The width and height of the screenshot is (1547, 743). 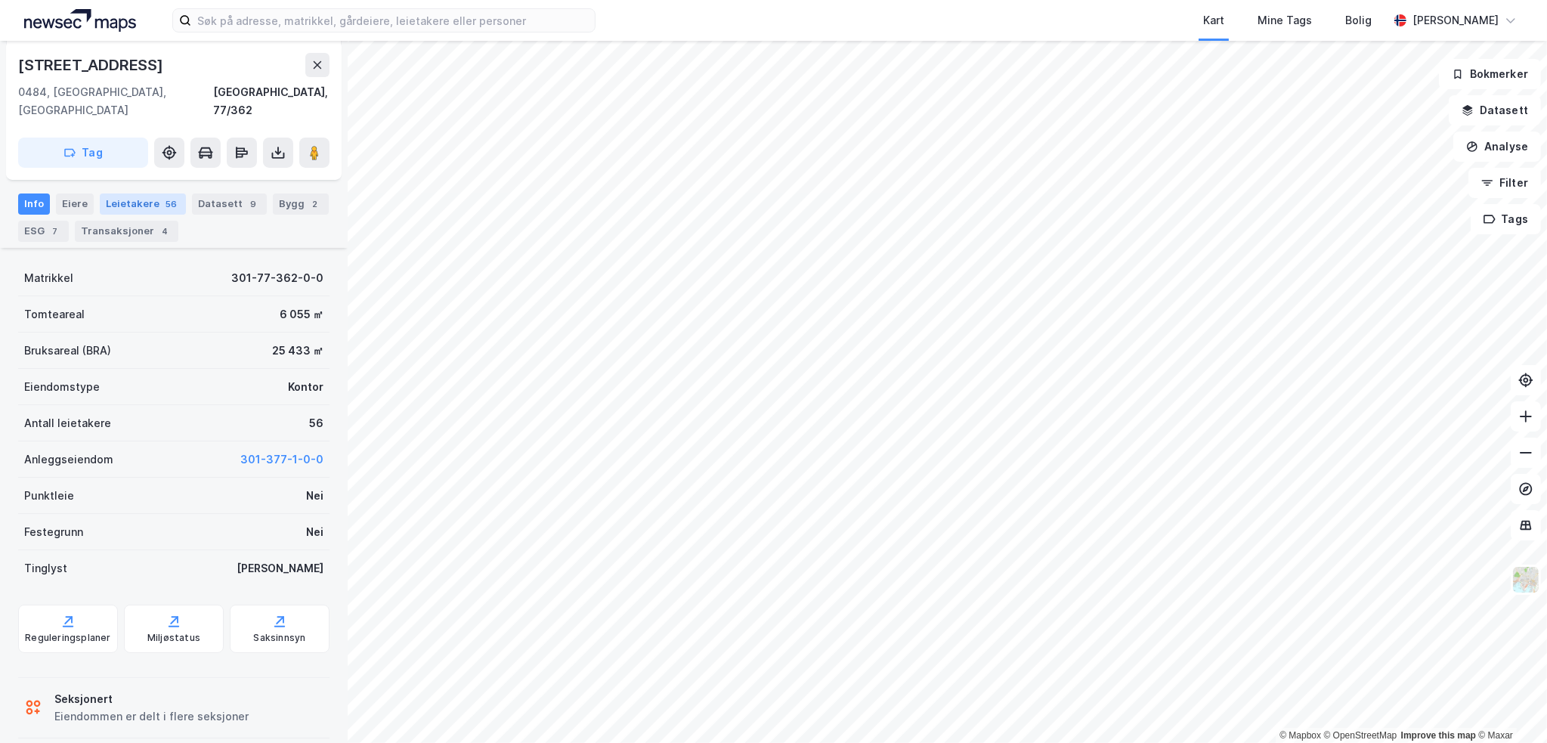 I want to click on div: 25 433 ㎡, so click(x=298, y=351).